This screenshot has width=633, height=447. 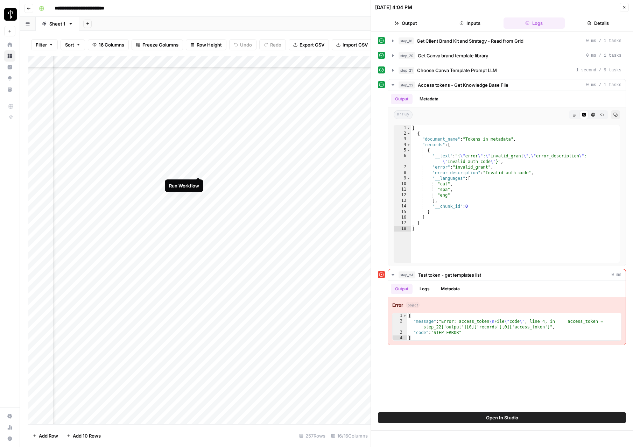 I want to click on span: Row Height, so click(x=209, y=45).